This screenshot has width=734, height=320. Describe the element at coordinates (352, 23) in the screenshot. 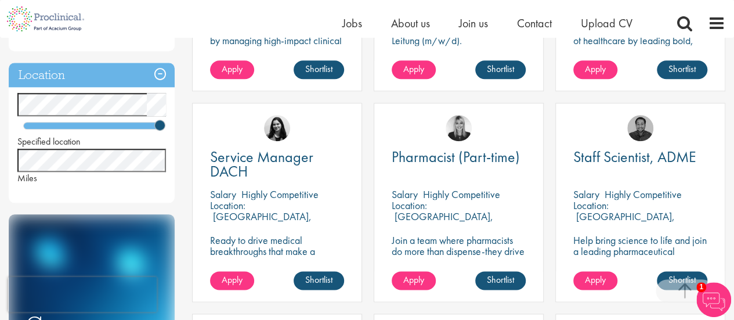

I see `span: Jobs` at that location.